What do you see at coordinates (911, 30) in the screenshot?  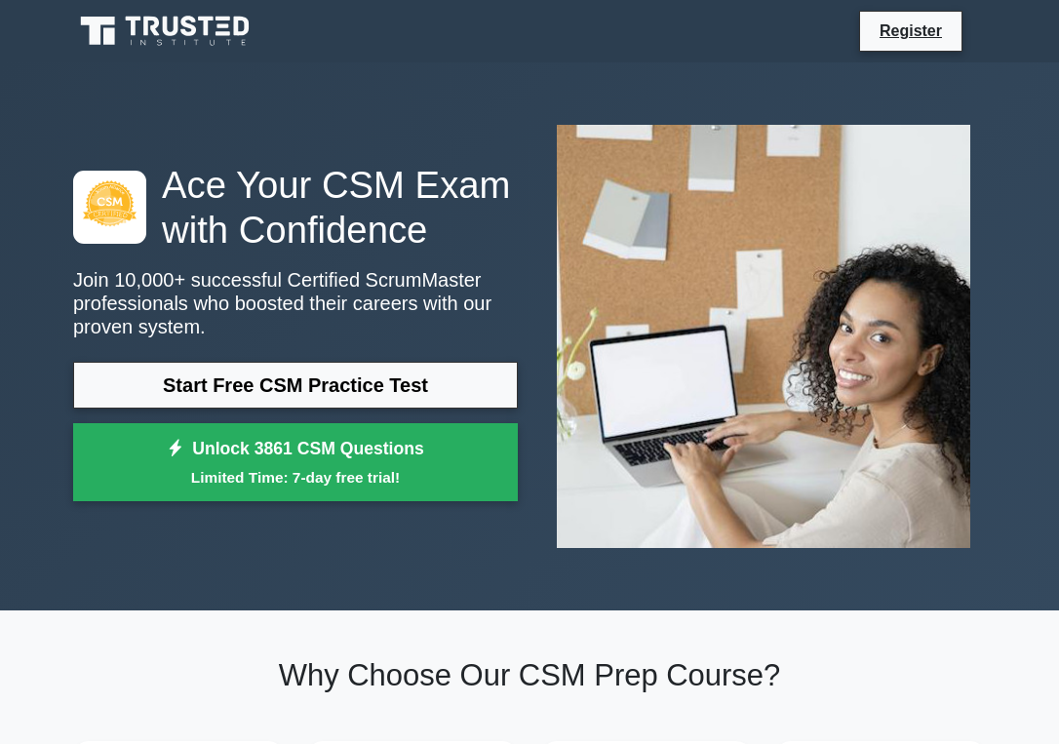 I see `a: Register` at bounding box center [911, 30].